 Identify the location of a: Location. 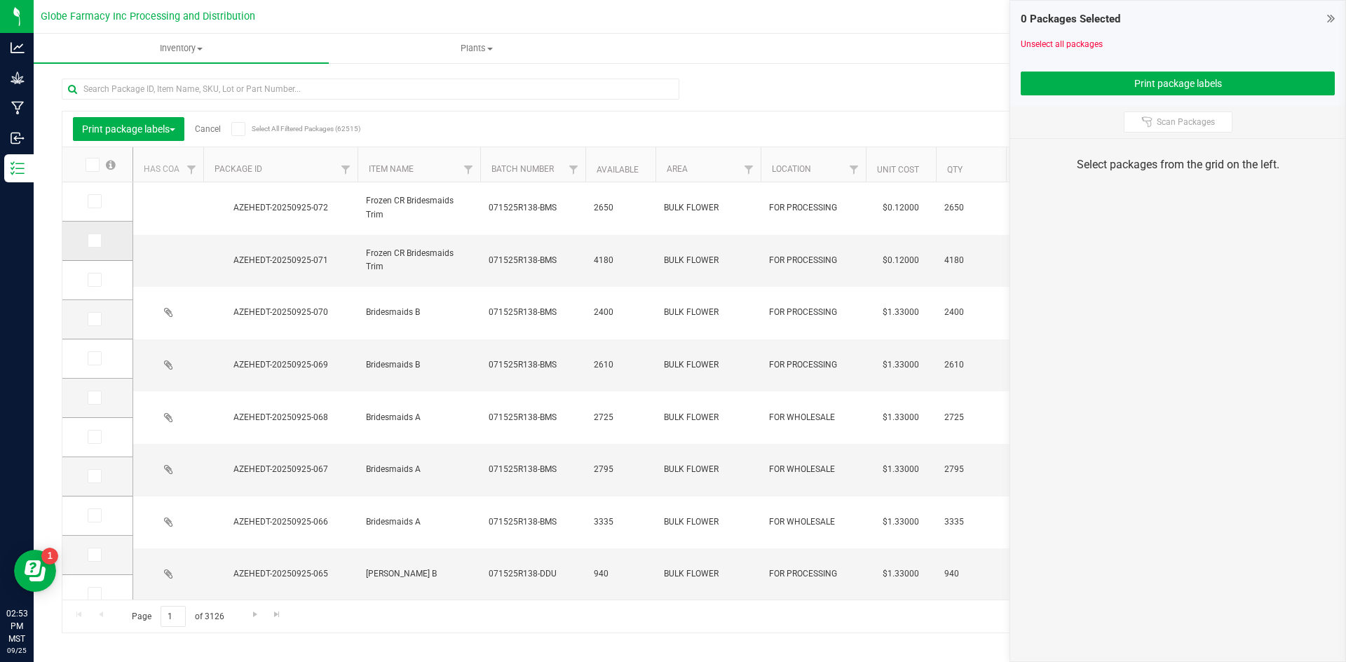
(791, 169).